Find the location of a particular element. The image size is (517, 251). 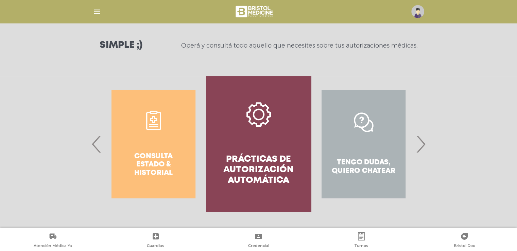

a: Bristol Doc is located at coordinates (464, 241).